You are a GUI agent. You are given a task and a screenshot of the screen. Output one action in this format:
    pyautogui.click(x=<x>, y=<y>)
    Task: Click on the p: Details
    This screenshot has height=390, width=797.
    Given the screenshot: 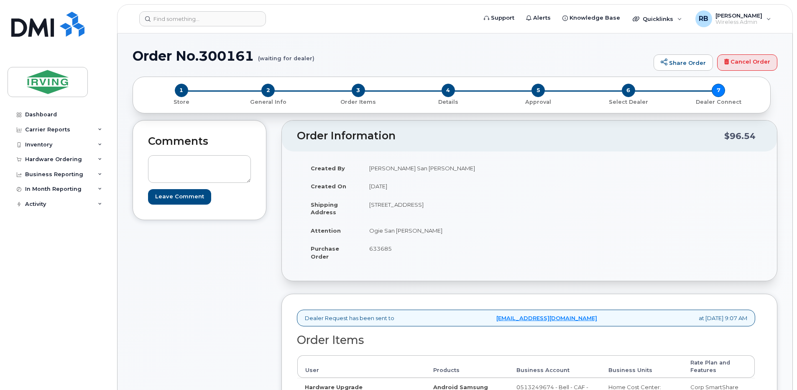 What is the action you would take?
    pyautogui.click(x=448, y=102)
    